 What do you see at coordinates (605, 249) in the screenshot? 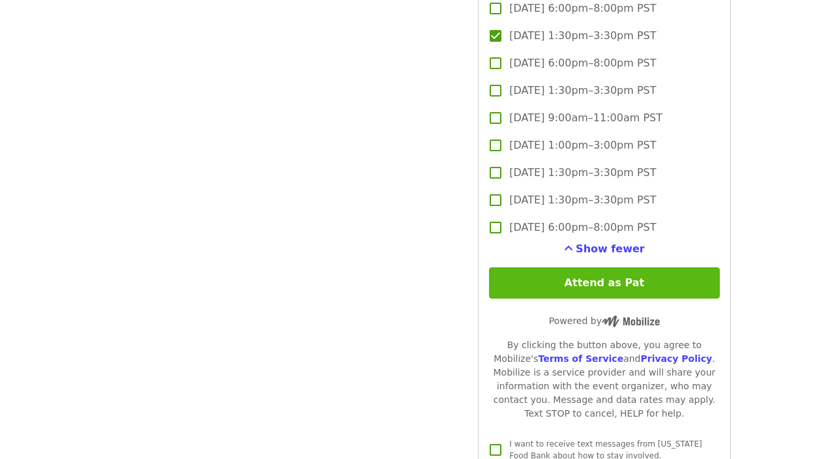
I see `button: See more timeslots` at bounding box center [605, 249].